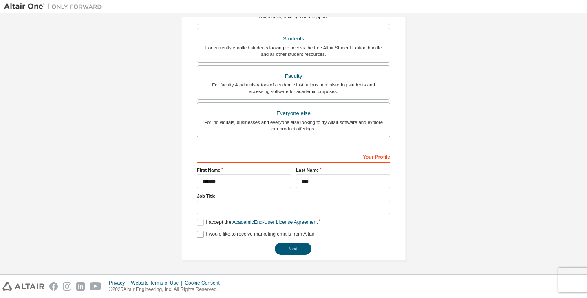 The width and height of the screenshot is (587, 298). Describe the element at coordinates (80, 286) in the screenshot. I see `img: linkedin.svg` at that location.